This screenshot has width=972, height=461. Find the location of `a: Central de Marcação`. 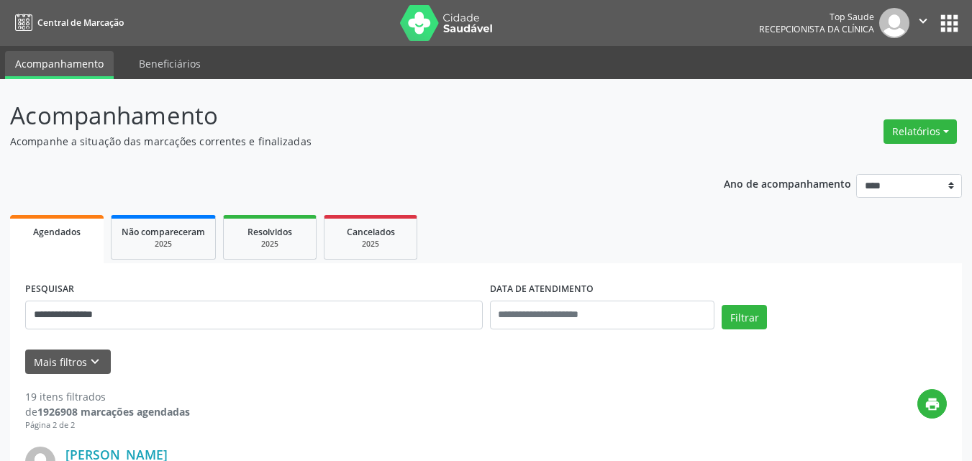

a: Central de Marcação is located at coordinates (67, 22).